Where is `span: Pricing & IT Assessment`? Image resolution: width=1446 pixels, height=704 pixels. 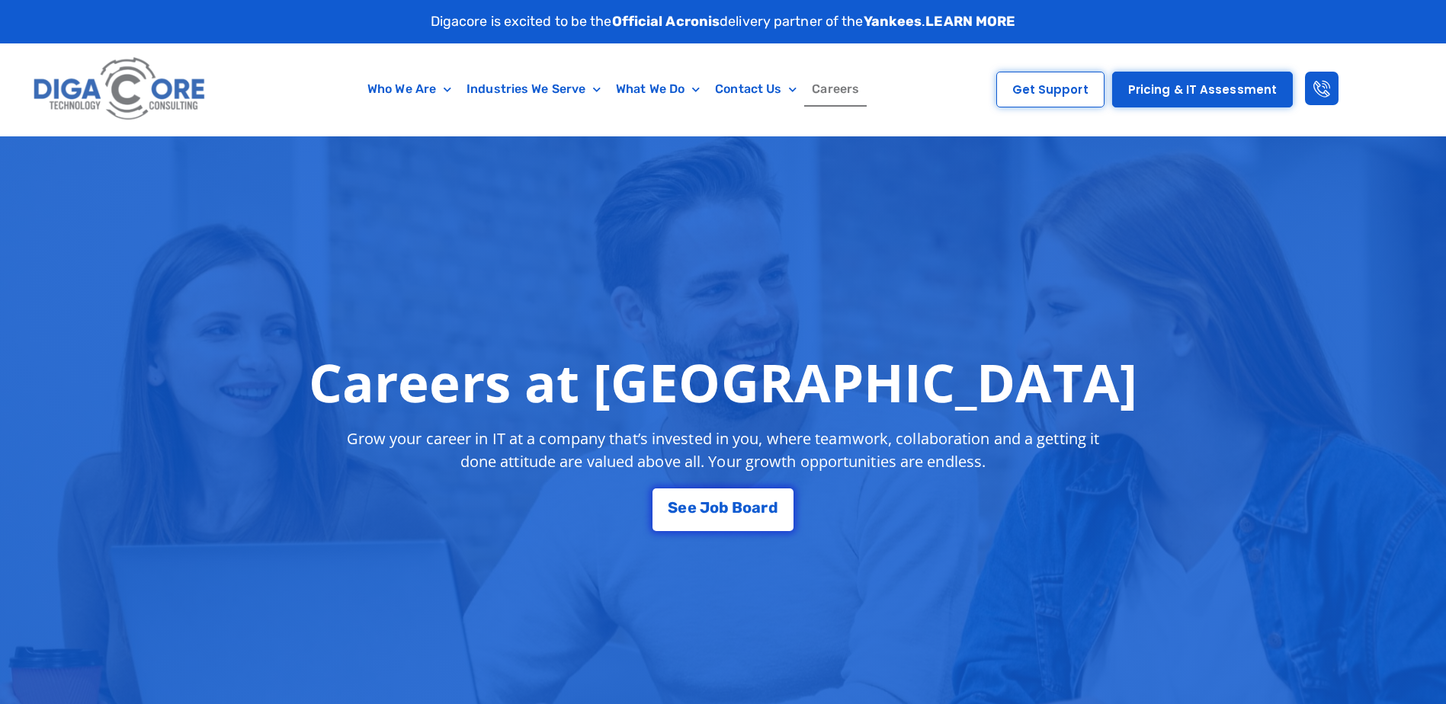 span: Pricing & IT Assessment is located at coordinates (1202, 89).